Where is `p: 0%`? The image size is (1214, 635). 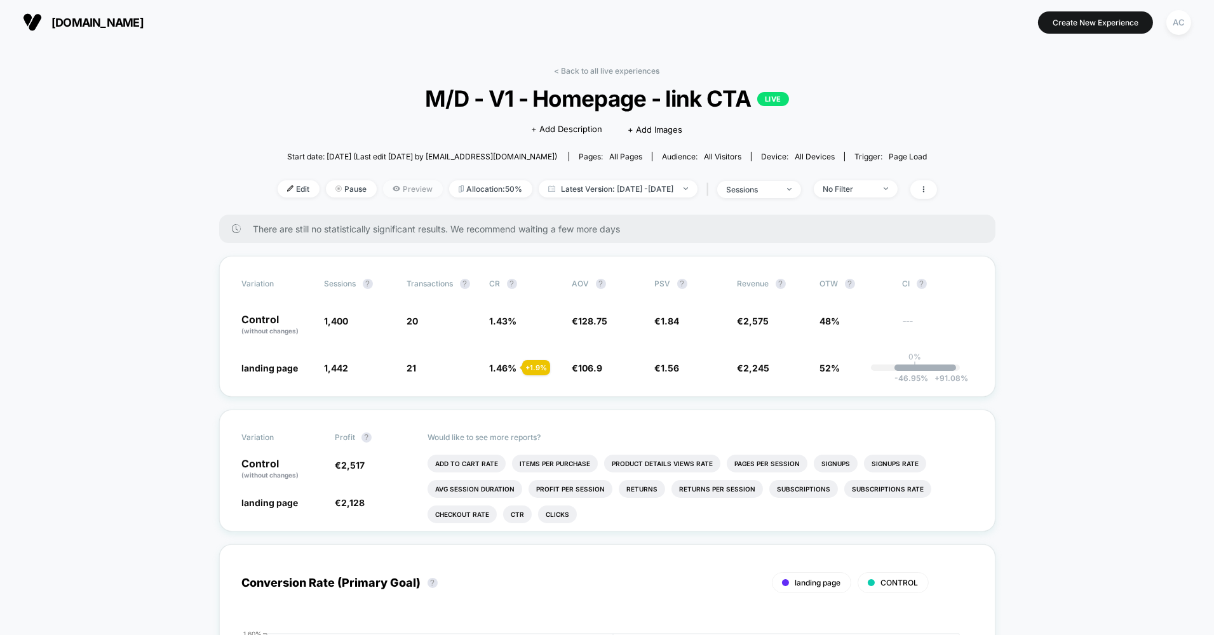 p: 0% is located at coordinates (915, 356).